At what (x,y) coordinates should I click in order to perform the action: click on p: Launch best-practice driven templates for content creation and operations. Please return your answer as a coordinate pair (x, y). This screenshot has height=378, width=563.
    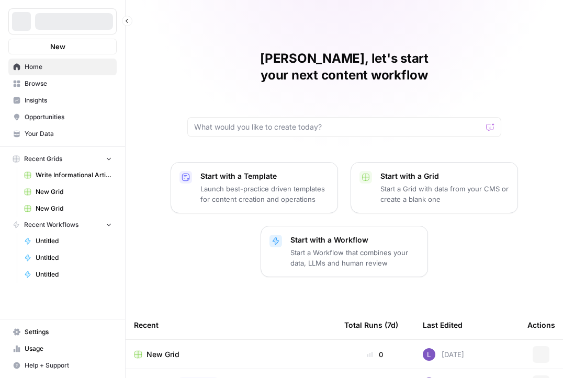
    Looking at the image, I should click on (265, 194).